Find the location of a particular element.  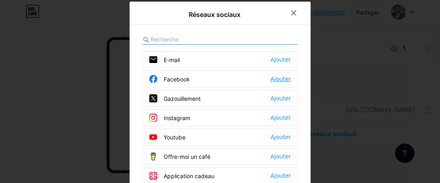

font: Réseaux sociaux is located at coordinates (215, 14).